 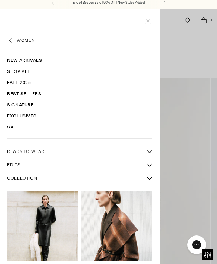 I want to click on span: EDITS, so click(x=14, y=165).